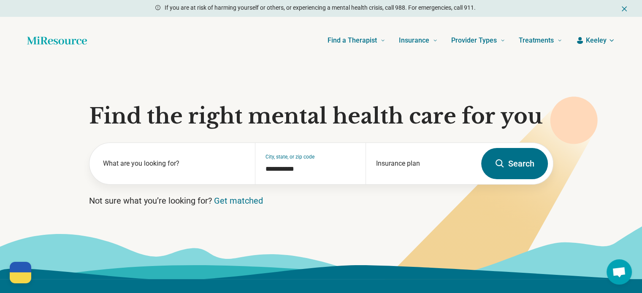 The image size is (642, 293). Describe the element at coordinates (418, 40) in the screenshot. I see `a: Insurance` at that location.